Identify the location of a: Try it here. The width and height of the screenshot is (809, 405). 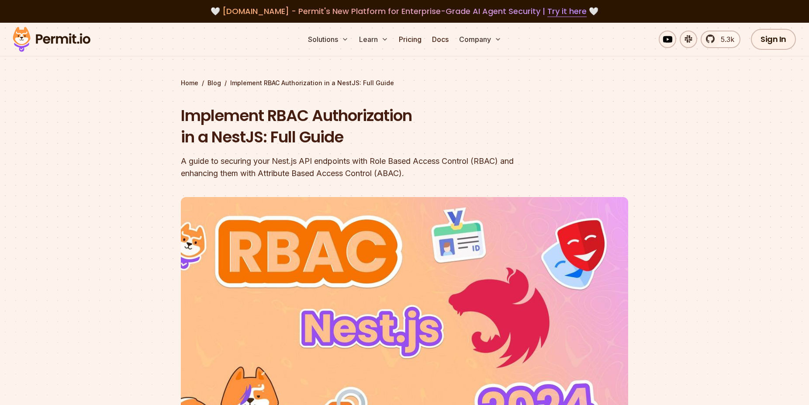
(567, 11).